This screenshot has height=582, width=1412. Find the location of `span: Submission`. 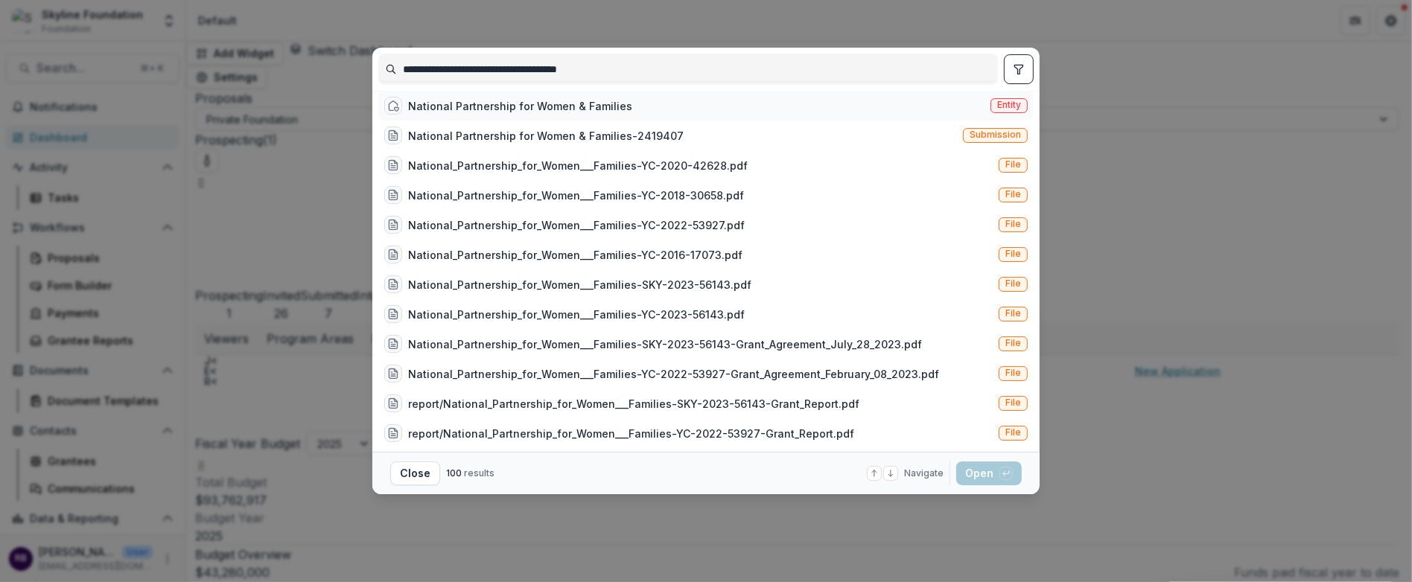

span: Submission is located at coordinates (995, 135).